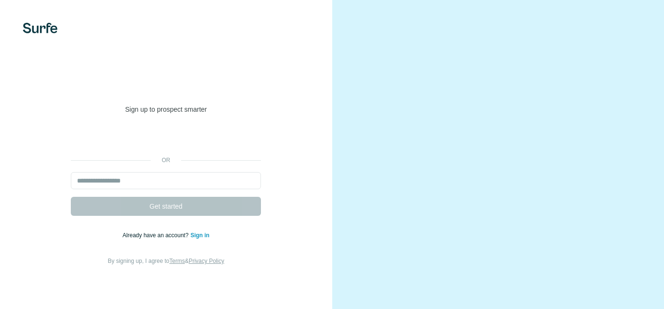 This screenshot has height=309, width=664. What do you see at coordinates (156, 235) in the screenshot?
I see `span: Already have an account?` at bounding box center [156, 235].